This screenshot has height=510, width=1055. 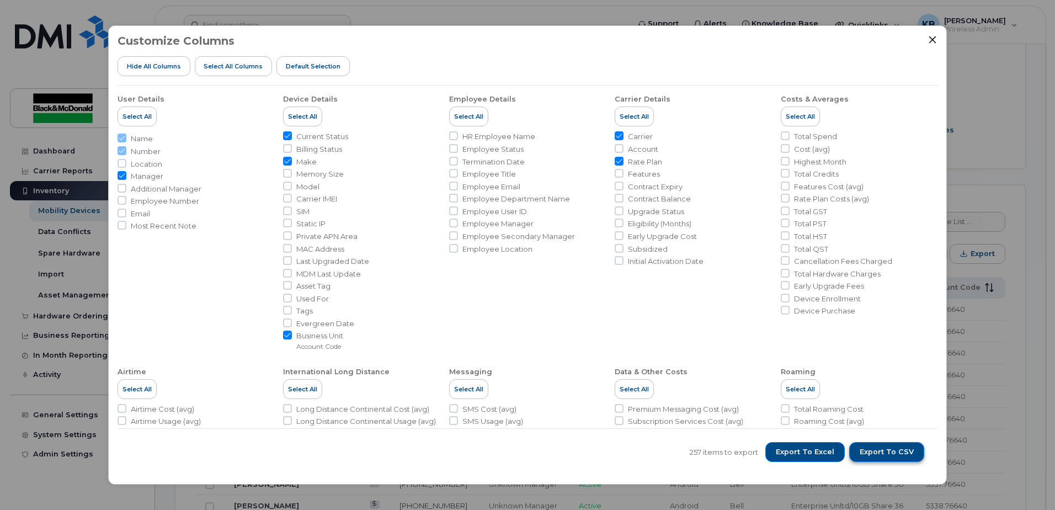 I want to click on span: Eligibility (Months), so click(x=659, y=223).